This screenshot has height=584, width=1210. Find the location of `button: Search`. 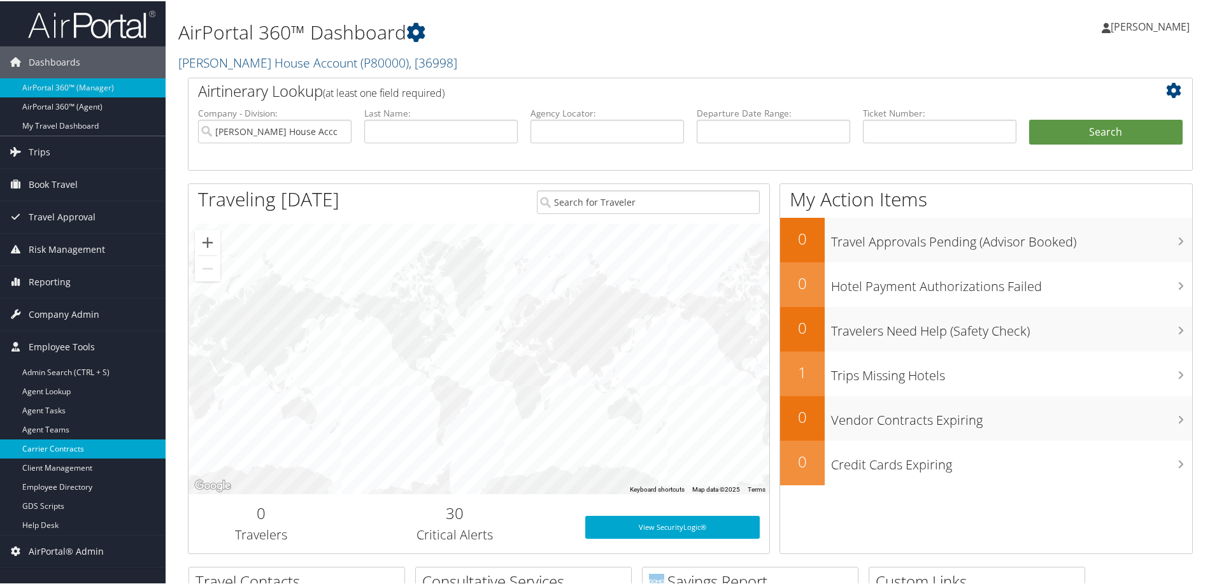

button: Search is located at coordinates (1106, 131).